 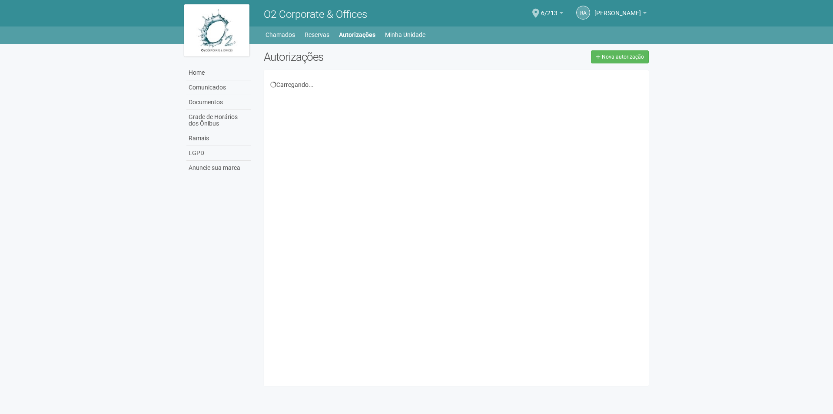 I want to click on h2: Autorizações, so click(x=357, y=57).